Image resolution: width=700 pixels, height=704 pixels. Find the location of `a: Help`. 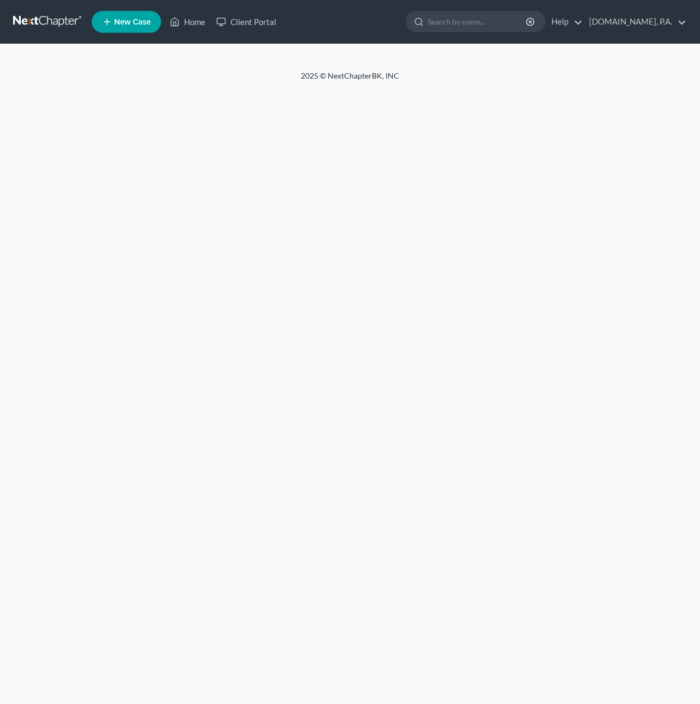

a: Help is located at coordinates (564, 22).